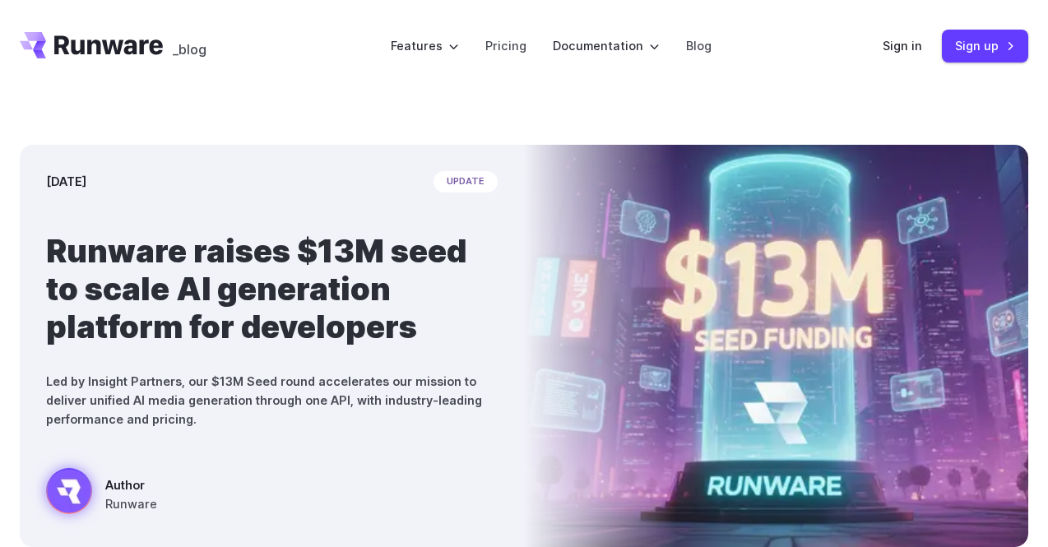 The width and height of the screenshot is (1048, 547). What do you see at coordinates (424, 45) in the screenshot?
I see `label: Features` at bounding box center [424, 45].